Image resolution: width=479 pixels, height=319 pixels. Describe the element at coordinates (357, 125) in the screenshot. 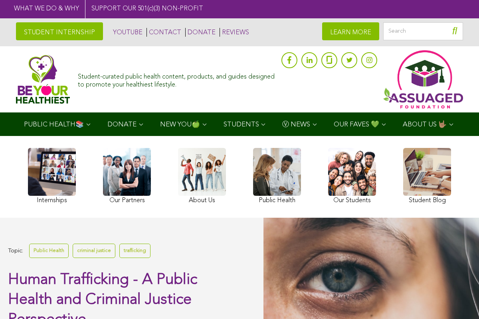

I see `span: OUR FAVES 💚` at that location.